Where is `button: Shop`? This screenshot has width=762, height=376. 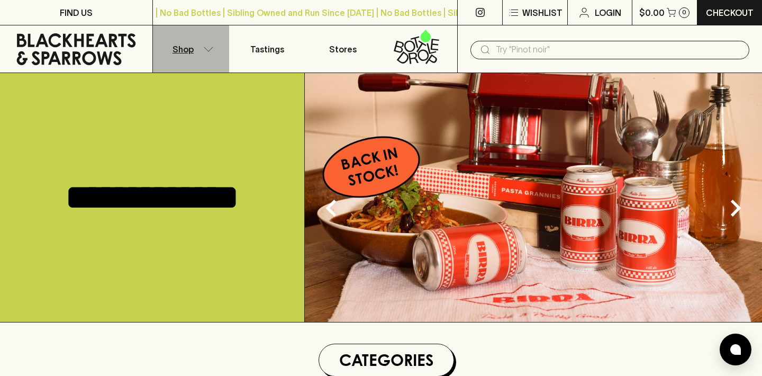 button: Shop is located at coordinates (191, 49).